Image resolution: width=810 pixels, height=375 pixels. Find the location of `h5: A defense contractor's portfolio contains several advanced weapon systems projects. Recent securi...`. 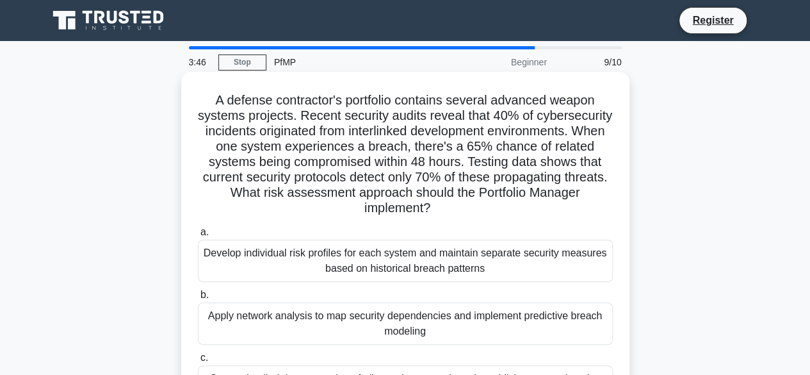

h5: A defense contractor's portfolio contains several advanced weapon systems projects. Recent securi... is located at coordinates (405, 154).